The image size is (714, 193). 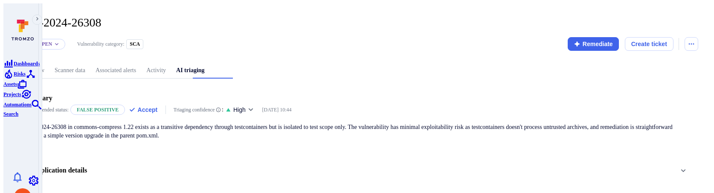 I want to click on i: Expand navigation menu, so click(x=37, y=20).